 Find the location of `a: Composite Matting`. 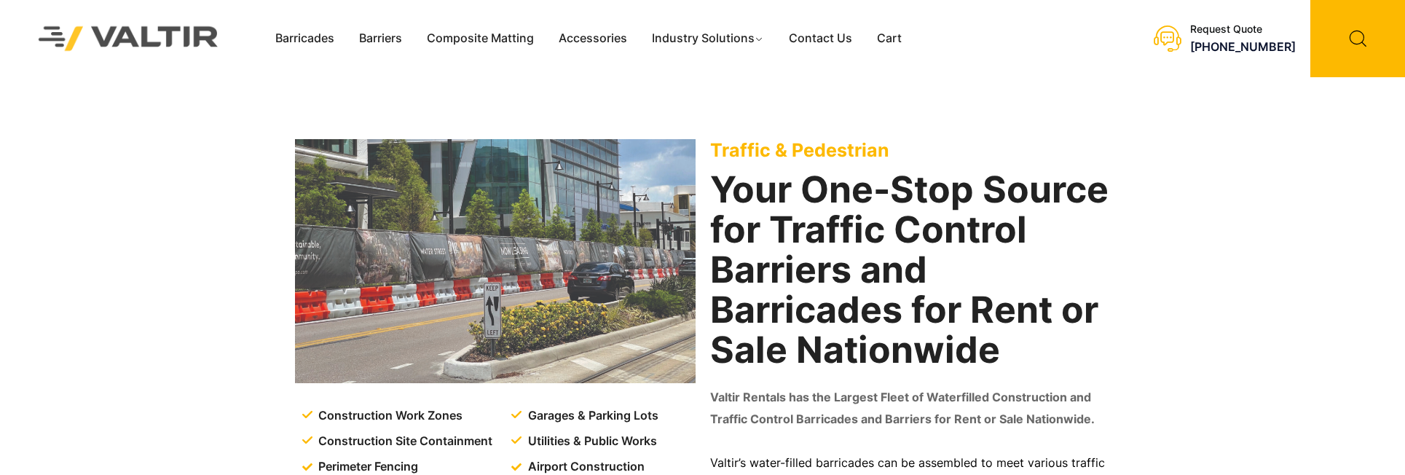

a: Composite Matting is located at coordinates (480, 39).